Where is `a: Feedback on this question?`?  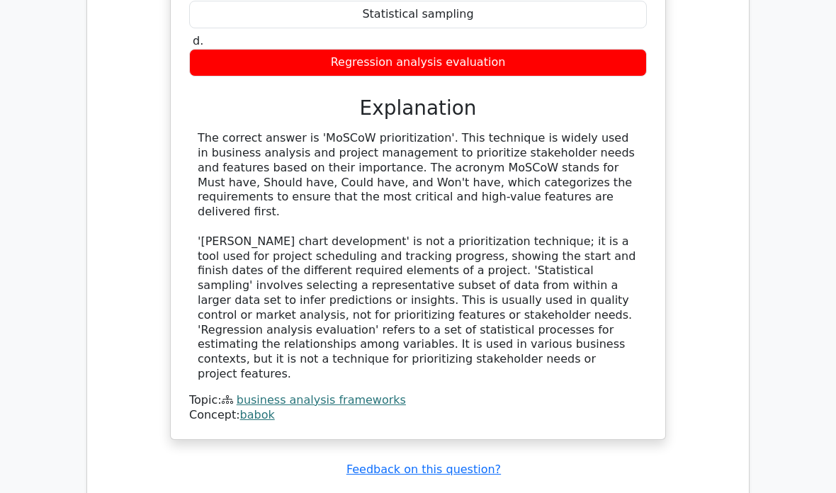
a: Feedback on this question? is located at coordinates (424, 470).